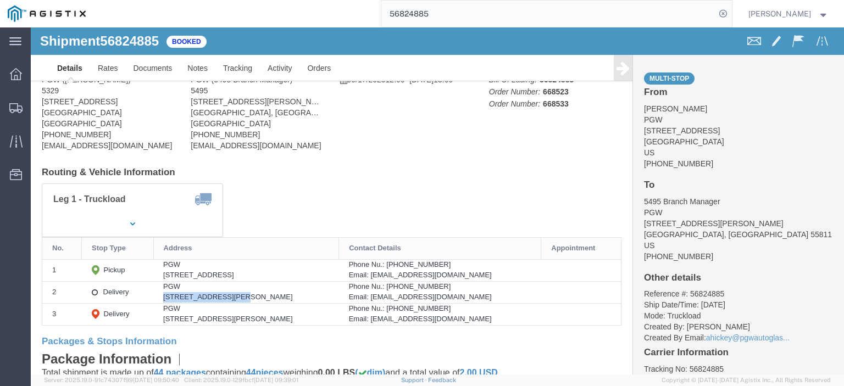  Describe the element at coordinates (779, 14) in the screenshot. I see `span: Jesse Jordan` at that location.